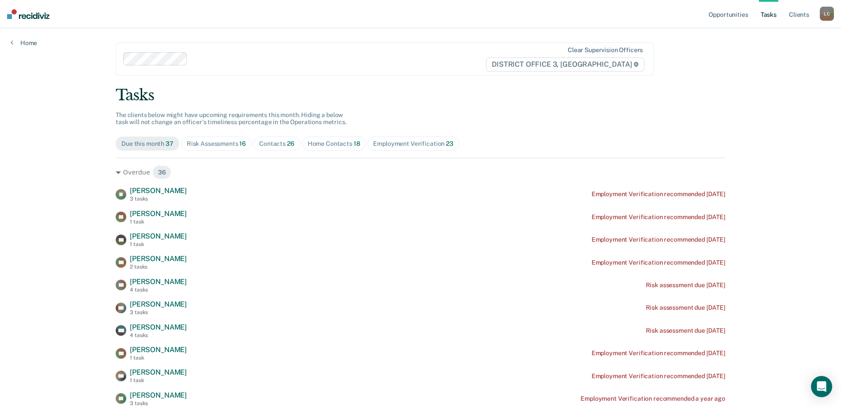 The height and width of the screenshot is (406, 841). Describe the element at coordinates (605, 50) in the screenshot. I see `div: Clear supervision officers` at that location.